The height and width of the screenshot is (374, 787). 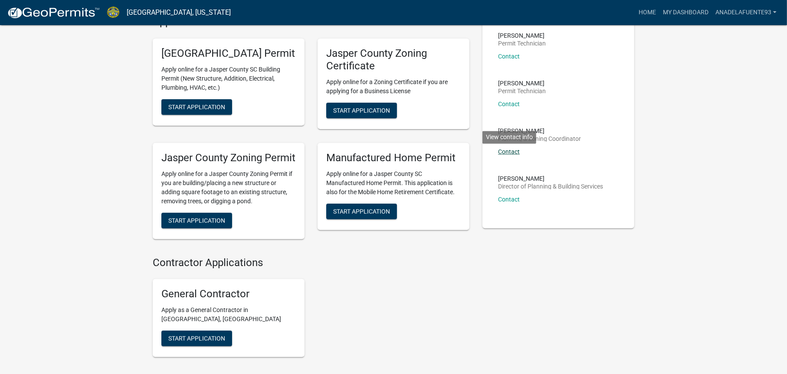 I want to click on p: Apply online for a Jasper County SC Building Permit (New Structure, Addition, Electrical, Plumbin..., so click(x=229, y=78).